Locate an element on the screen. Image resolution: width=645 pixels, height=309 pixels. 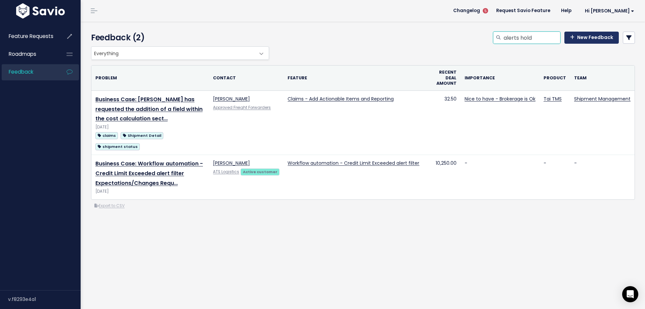
a: Shipment Detail is located at coordinates (142, 135).